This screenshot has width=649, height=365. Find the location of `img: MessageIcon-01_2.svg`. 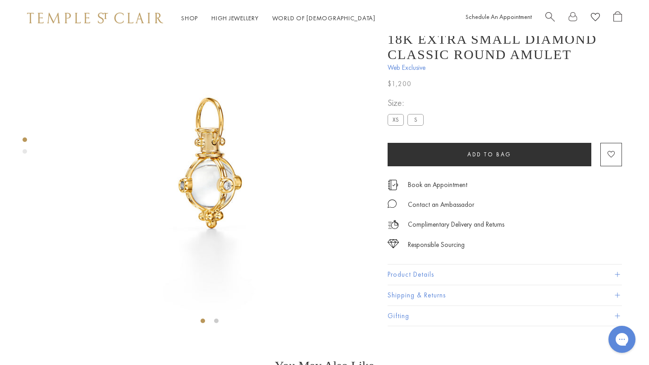

img: MessageIcon-01_2.svg is located at coordinates (392, 204).